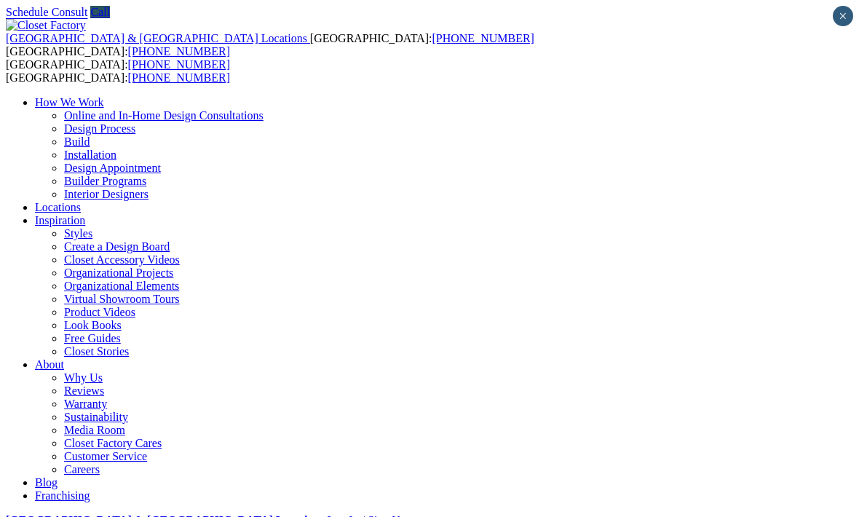 This screenshot has width=859, height=517. What do you see at coordinates (47, 12) in the screenshot?
I see `a: Schedule Consult` at bounding box center [47, 12].